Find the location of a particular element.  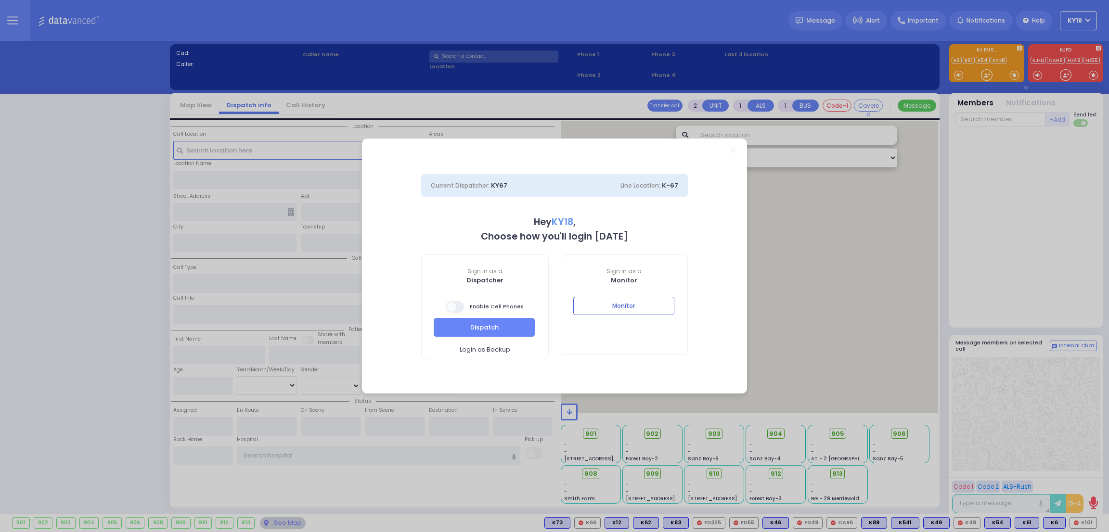

b: Monitor is located at coordinates (624, 280).